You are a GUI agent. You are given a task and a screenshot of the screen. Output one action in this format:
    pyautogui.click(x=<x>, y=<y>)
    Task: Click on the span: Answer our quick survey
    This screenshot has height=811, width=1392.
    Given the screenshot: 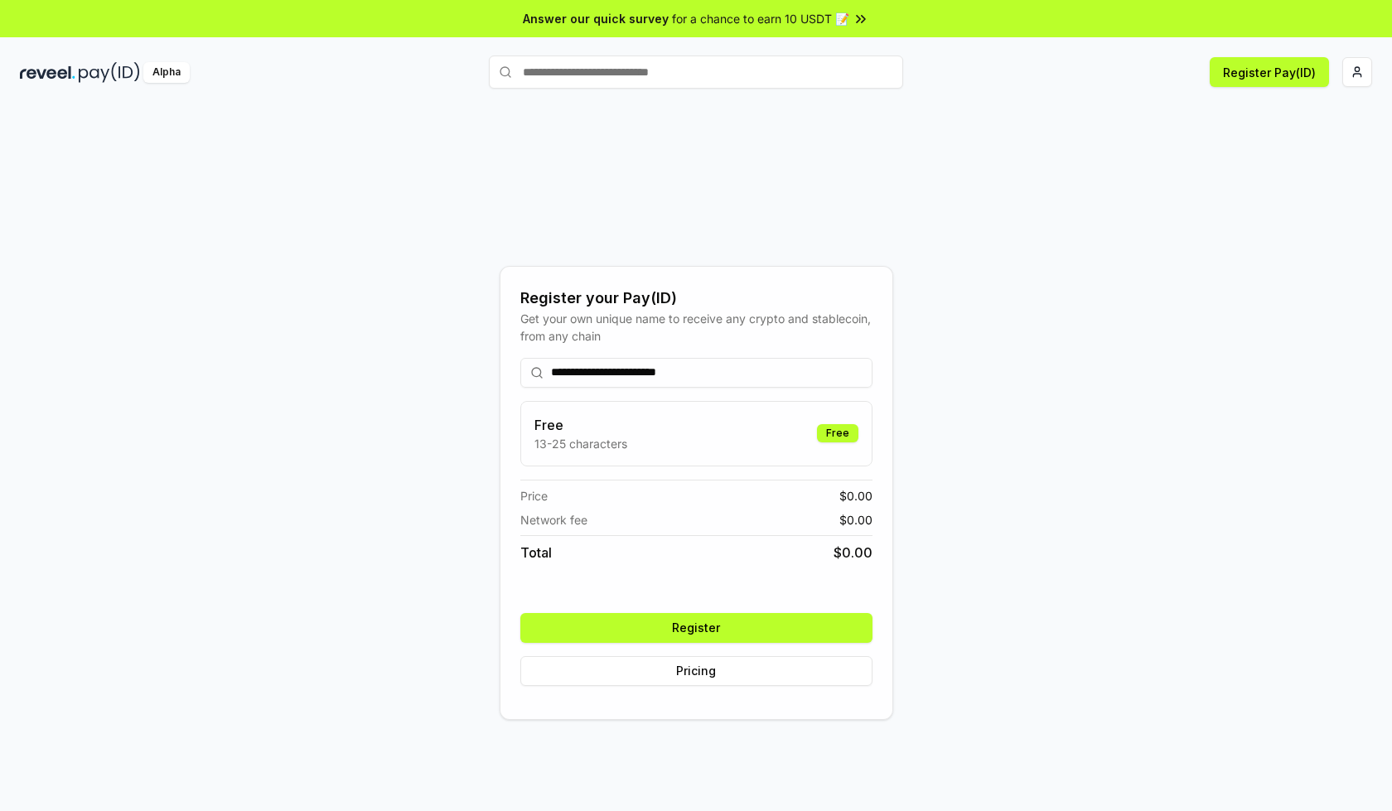 What is the action you would take?
    pyautogui.click(x=596, y=18)
    